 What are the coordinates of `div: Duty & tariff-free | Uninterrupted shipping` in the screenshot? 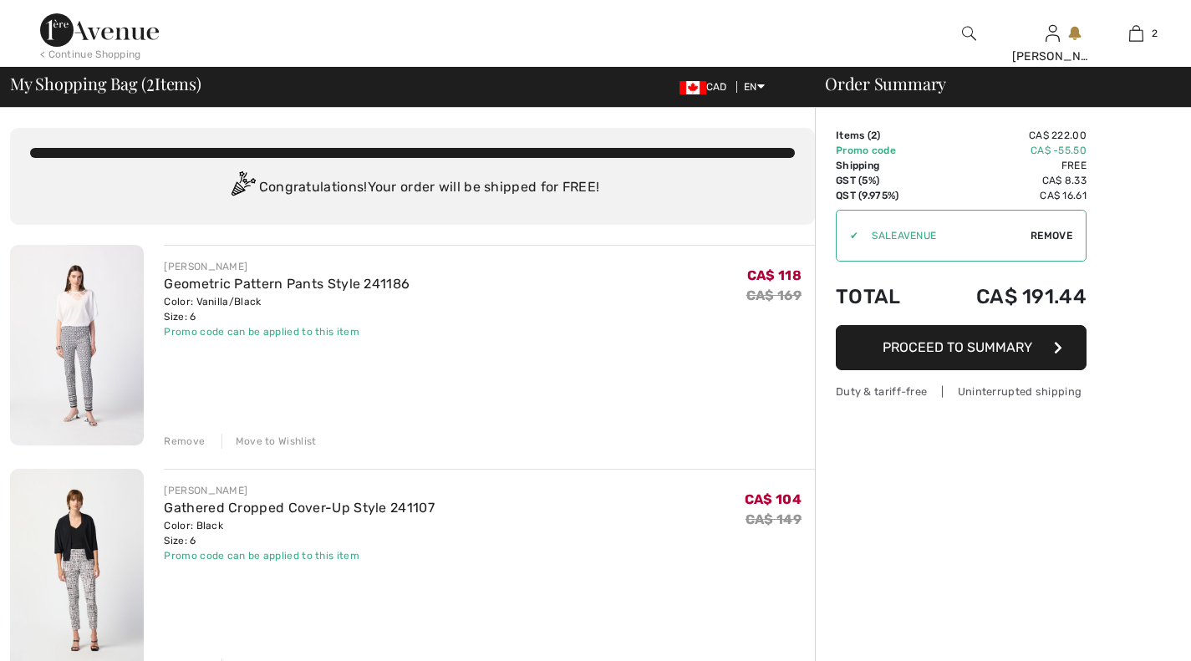 It's located at (961, 391).